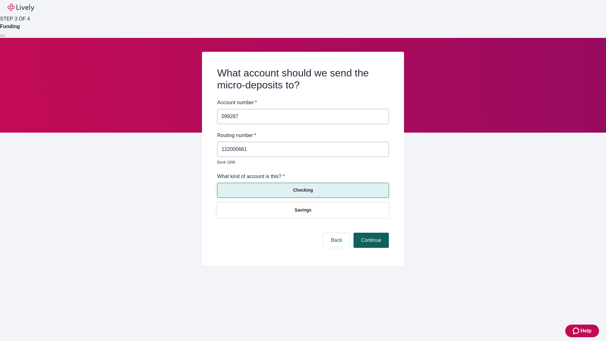 The width and height of the screenshot is (606, 341). Describe the element at coordinates (303, 210) in the screenshot. I see `button: Savings` at that location.